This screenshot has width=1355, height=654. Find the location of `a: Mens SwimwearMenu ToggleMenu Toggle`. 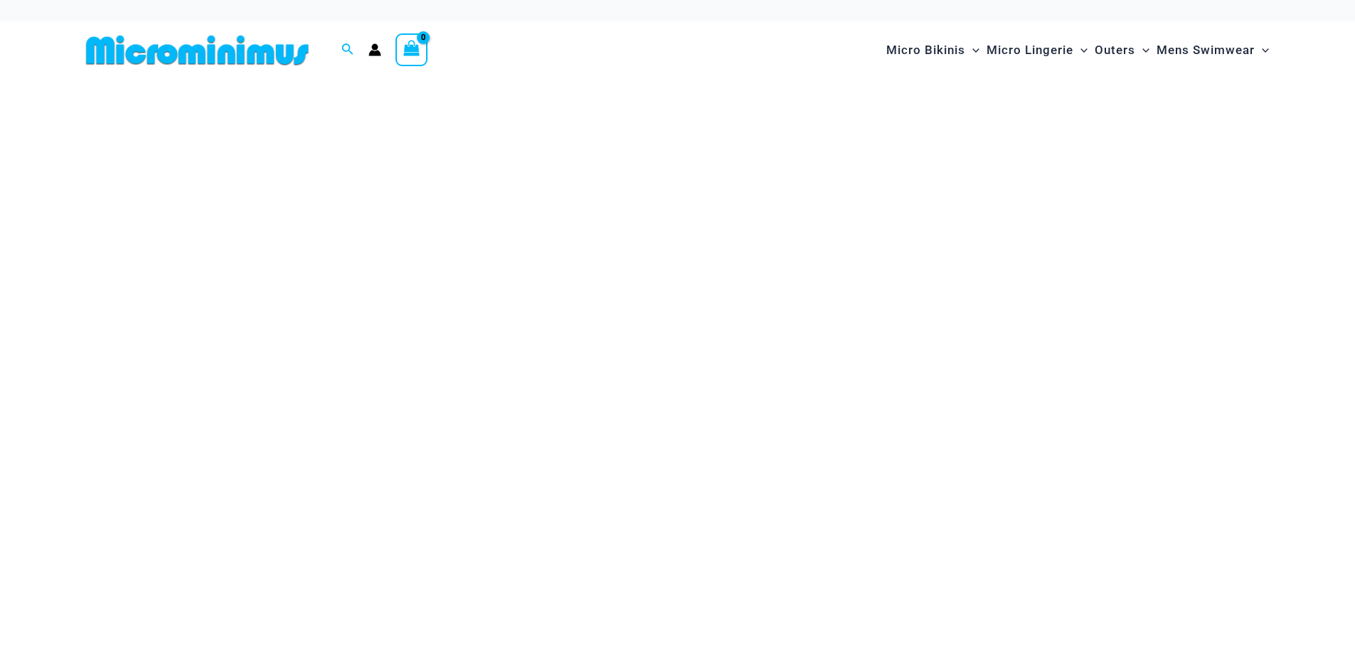

a: Mens SwimwearMenu ToggleMenu Toggle is located at coordinates (1213, 50).